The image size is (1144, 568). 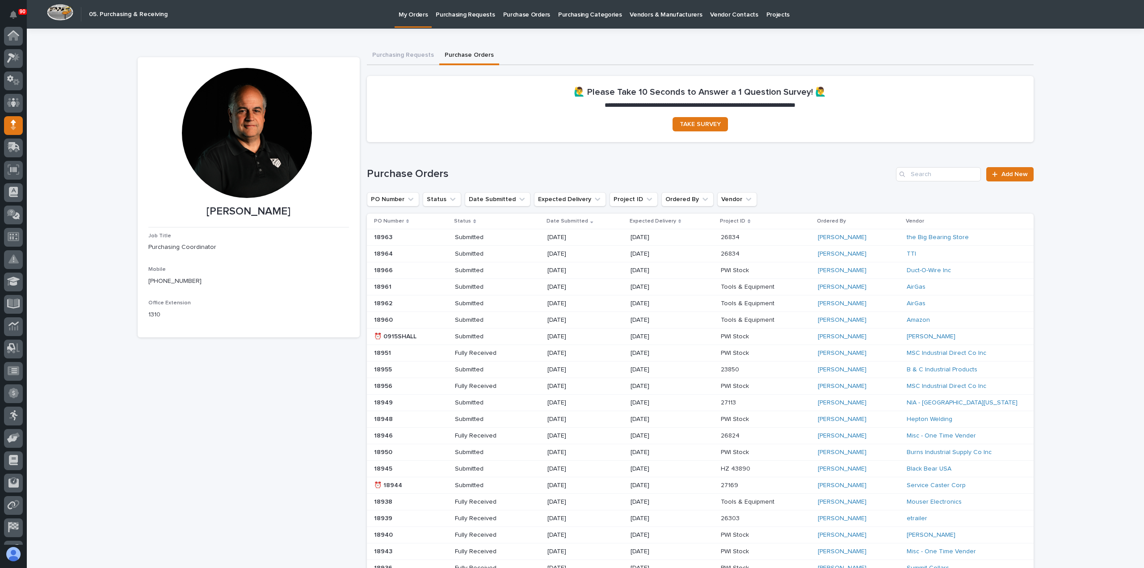 I want to click on p: 23850, so click(x=730, y=369).